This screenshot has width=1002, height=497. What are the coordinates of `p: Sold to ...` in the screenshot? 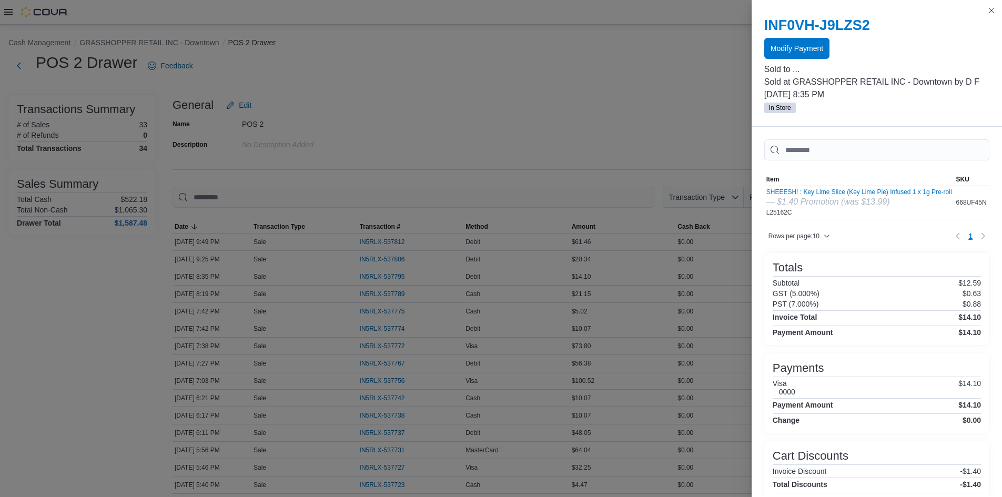 It's located at (877, 69).